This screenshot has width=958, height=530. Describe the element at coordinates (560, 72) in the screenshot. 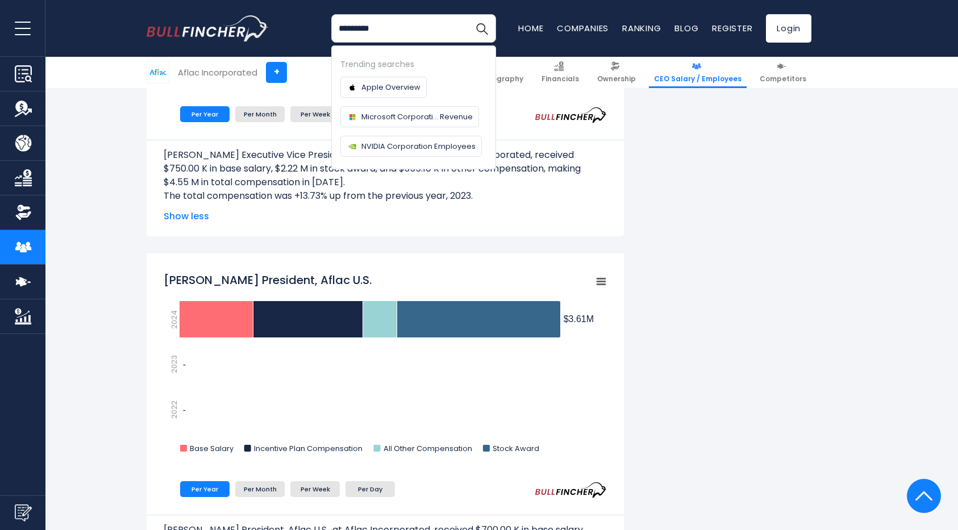

I see `a: Financials` at that location.